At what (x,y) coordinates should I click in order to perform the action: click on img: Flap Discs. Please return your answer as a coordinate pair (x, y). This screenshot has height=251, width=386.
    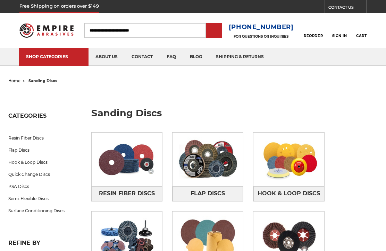
    Looking at the image, I should click on (207, 160).